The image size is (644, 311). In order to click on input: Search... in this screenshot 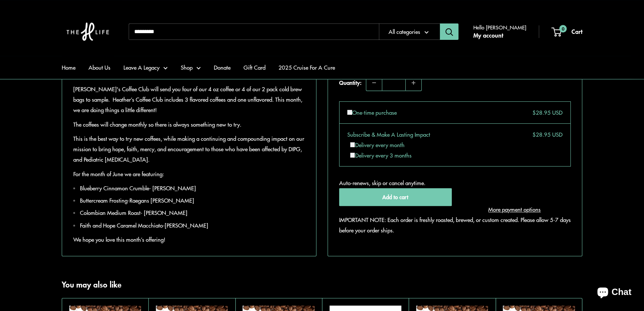, I will do `click(254, 32)`.